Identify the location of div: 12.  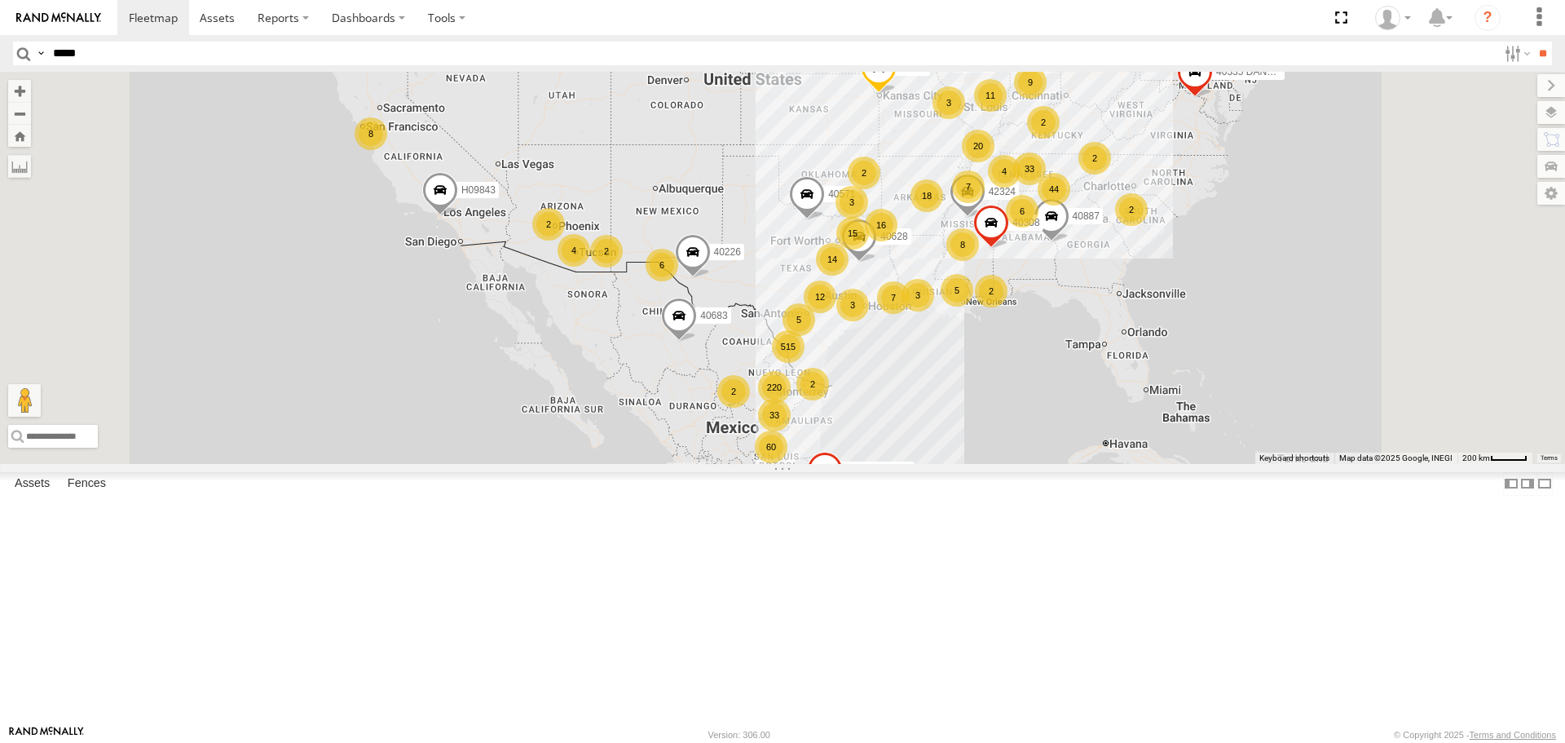
(820, 297).